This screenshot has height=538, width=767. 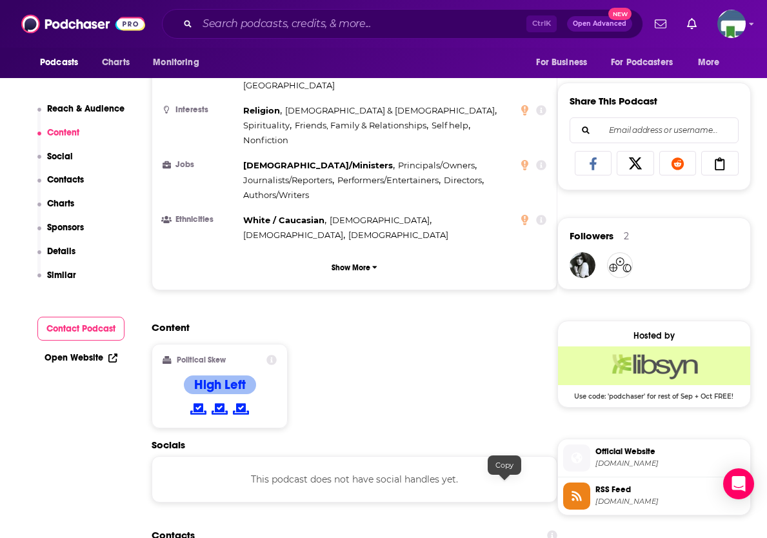 I want to click on span: For Podcasters, so click(x=642, y=63).